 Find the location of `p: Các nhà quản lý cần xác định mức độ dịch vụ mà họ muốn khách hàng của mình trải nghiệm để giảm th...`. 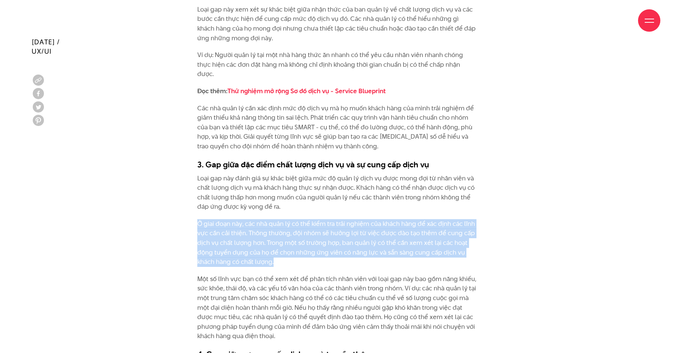

p: Các nhà quản lý cần xác định mức độ dịch vụ mà họ muốn khách hàng của mình trải nghiệm để giảm th... is located at coordinates (337, 127).